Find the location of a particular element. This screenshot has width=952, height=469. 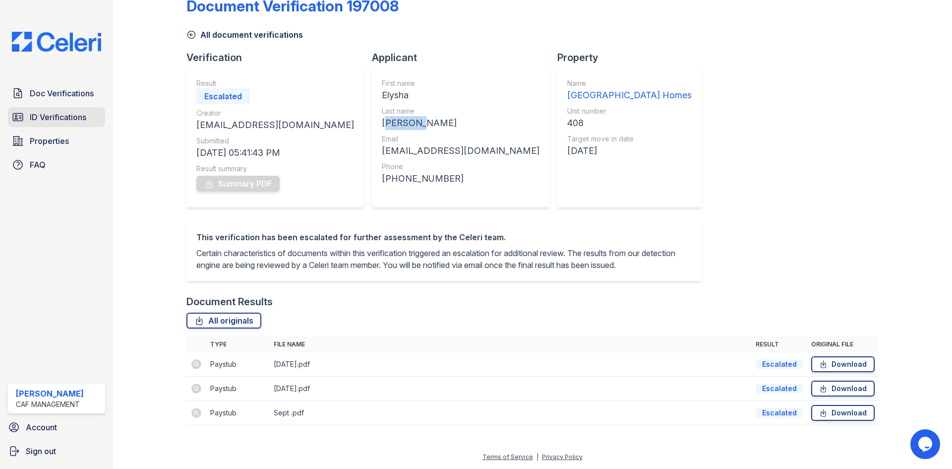

td: Sept .pdf is located at coordinates (511, 413).